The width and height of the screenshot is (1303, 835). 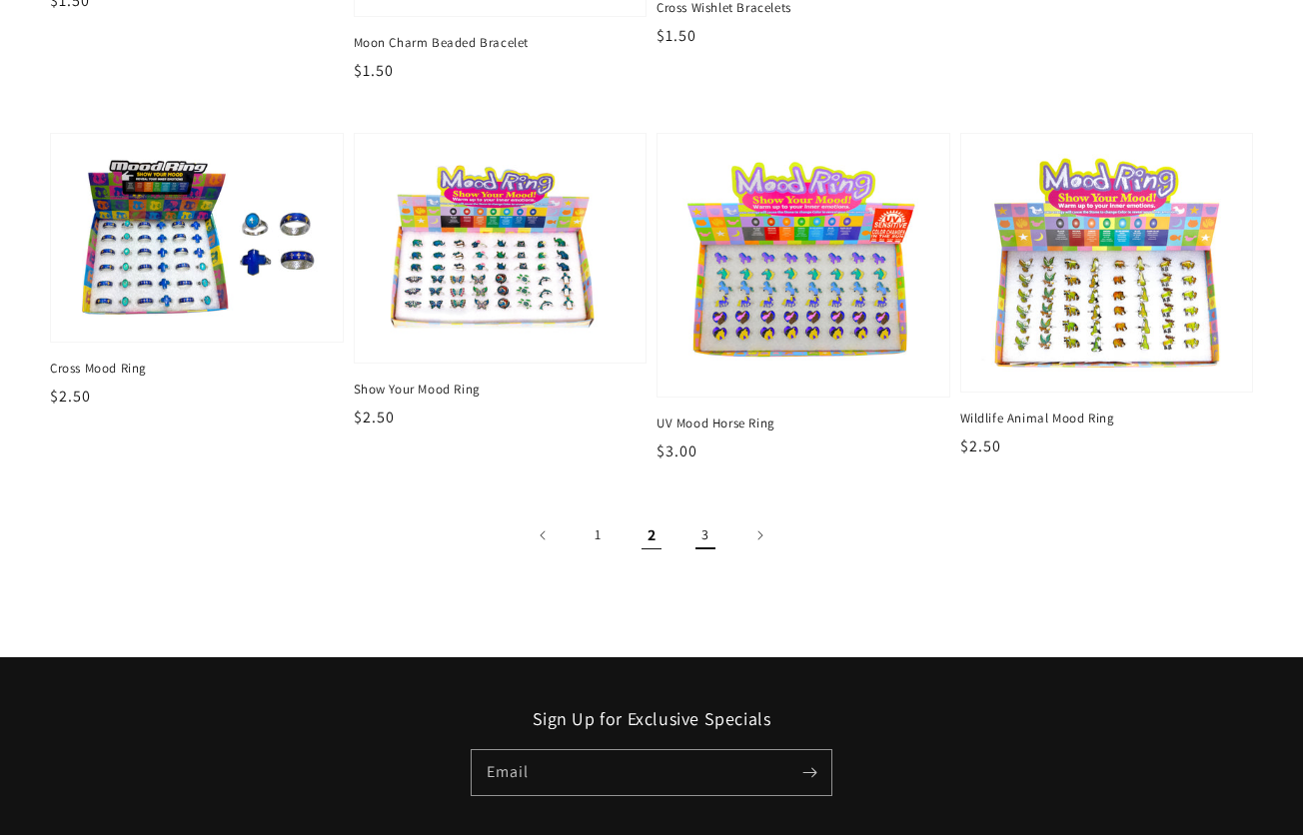 I want to click on span: Page 2, so click(x=651, y=535).